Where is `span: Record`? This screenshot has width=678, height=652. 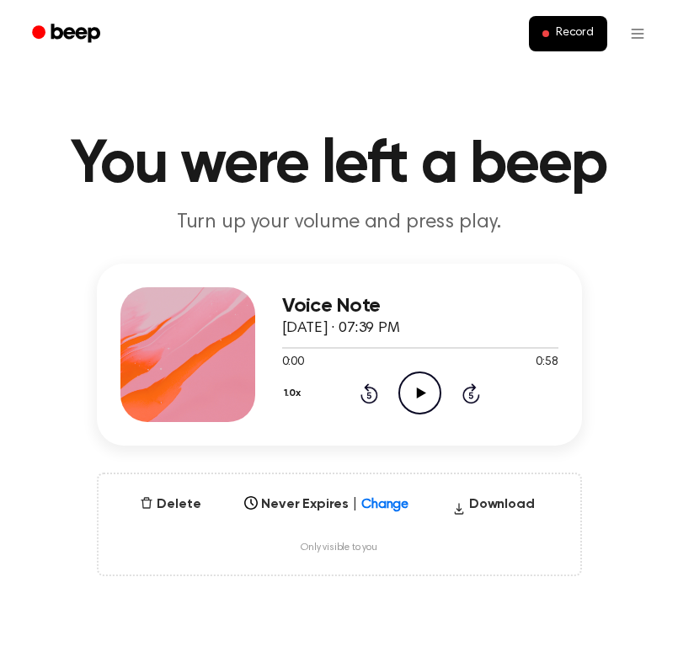 span: Record is located at coordinates (574, 34).